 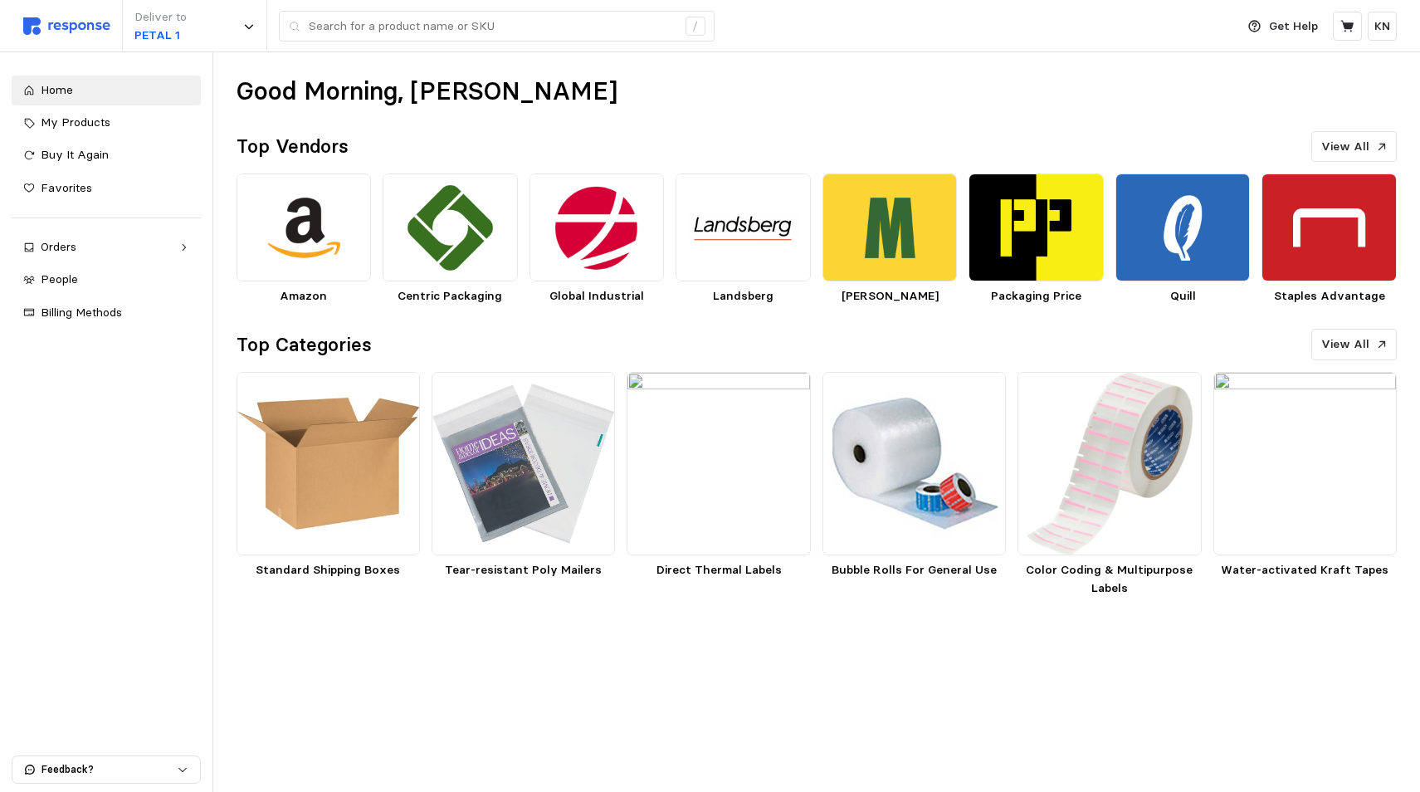 I want to click on img: 1fd4c12a-3439-4c08-96e1-85a7cf36c540.png, so click(x=1035, y=227).